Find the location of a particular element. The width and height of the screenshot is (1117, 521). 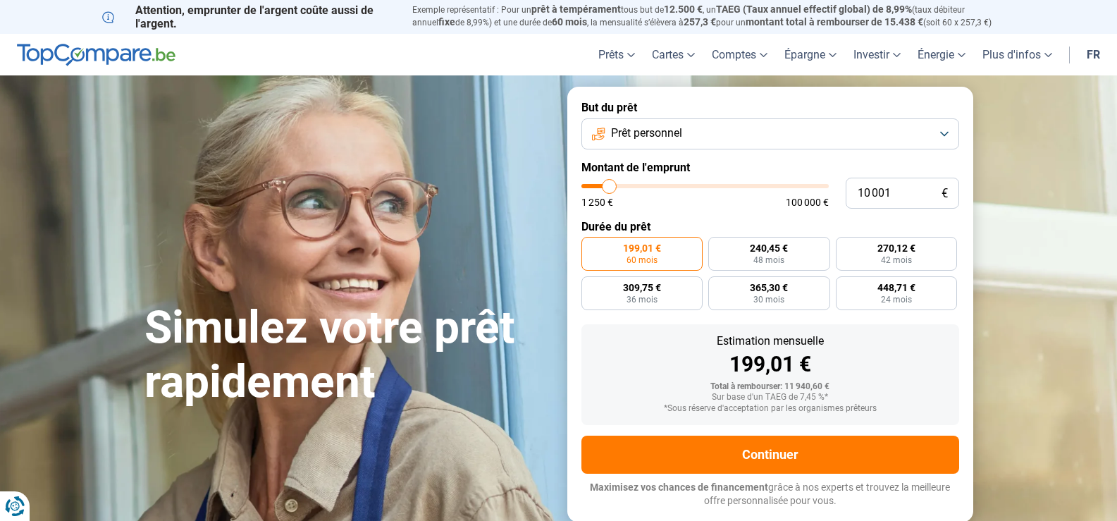

label: Montant de l'emprunt is located at coordinates (771, 167).